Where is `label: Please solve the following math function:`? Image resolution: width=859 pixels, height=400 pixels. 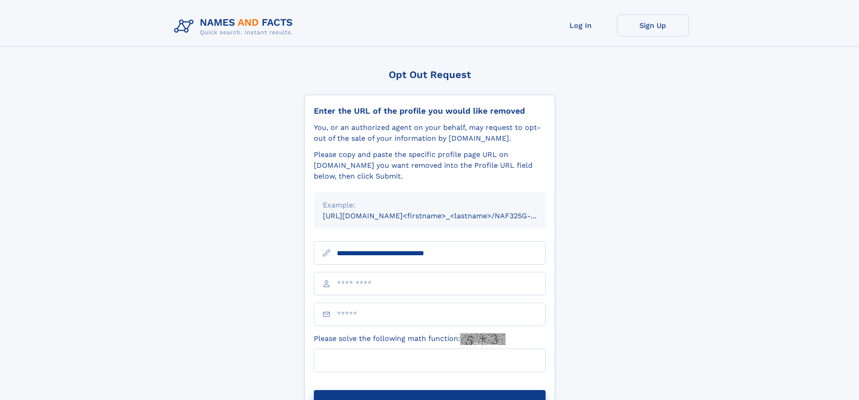
label: Please solve the following math function: is located at coordinates (409, 339).